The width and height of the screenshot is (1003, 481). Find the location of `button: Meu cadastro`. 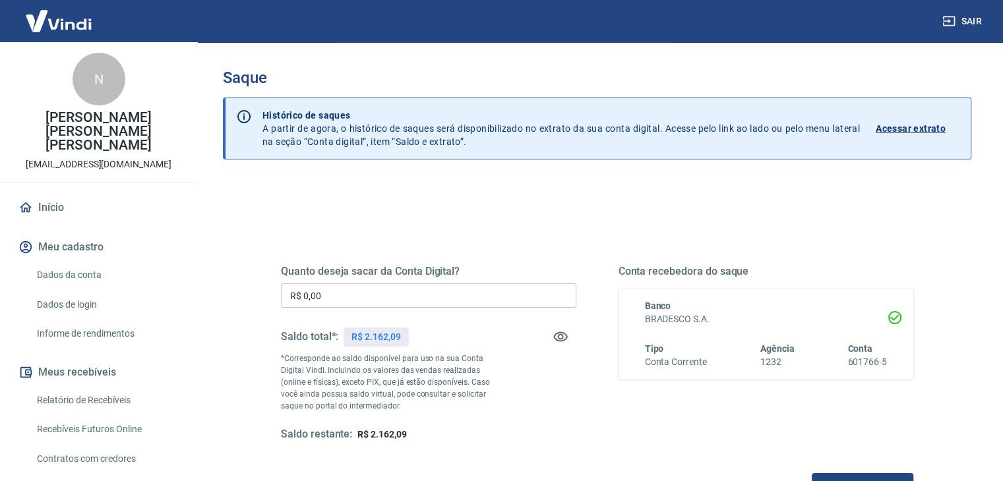

button: Meu cadastro is located at coordinates (98, 247).